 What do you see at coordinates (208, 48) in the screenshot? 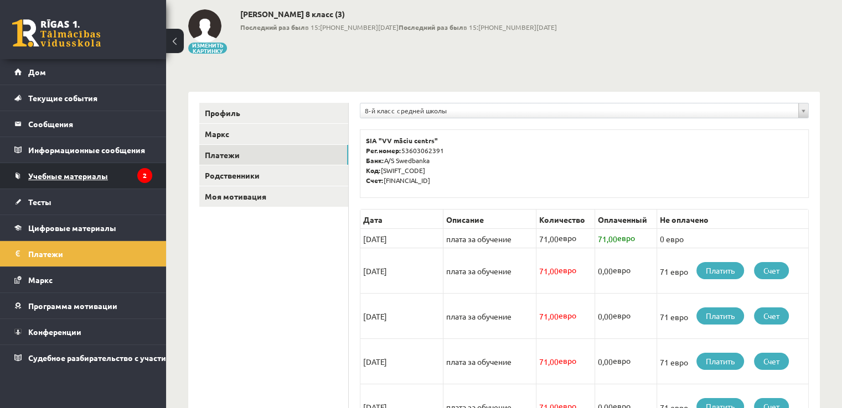
I see `font: Изменить картинку` at bounding box center [208, 48].